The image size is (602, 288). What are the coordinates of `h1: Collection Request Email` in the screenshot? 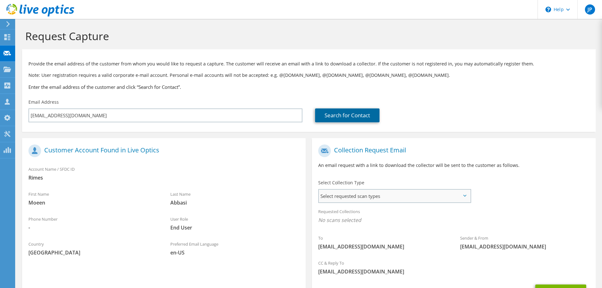 It's located at (452, 151).